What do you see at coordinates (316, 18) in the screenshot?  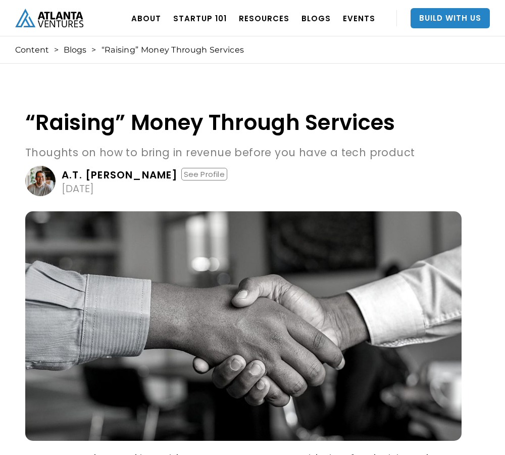 I see `a: BLOGS` at bounding box center [316, 18].